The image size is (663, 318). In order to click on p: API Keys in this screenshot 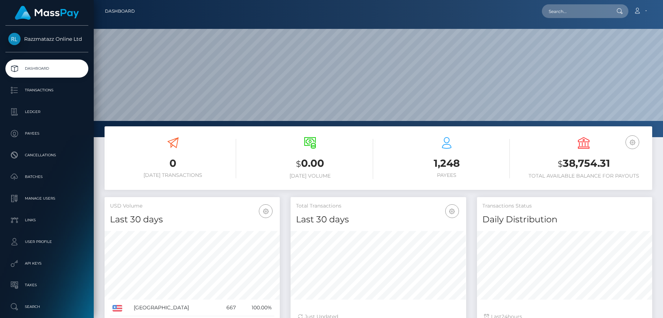, I will do `click(47, 263)`.